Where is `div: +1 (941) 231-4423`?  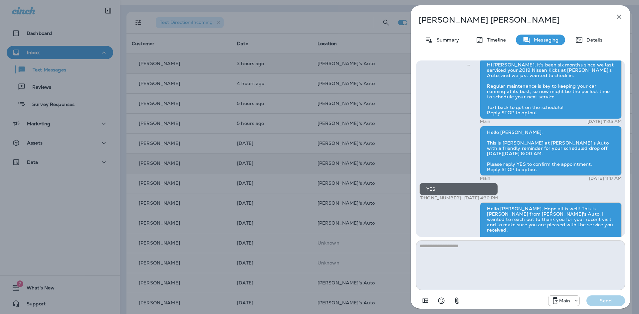 div: +1 (941) 231-4423 is located at coordinates (564, 301).